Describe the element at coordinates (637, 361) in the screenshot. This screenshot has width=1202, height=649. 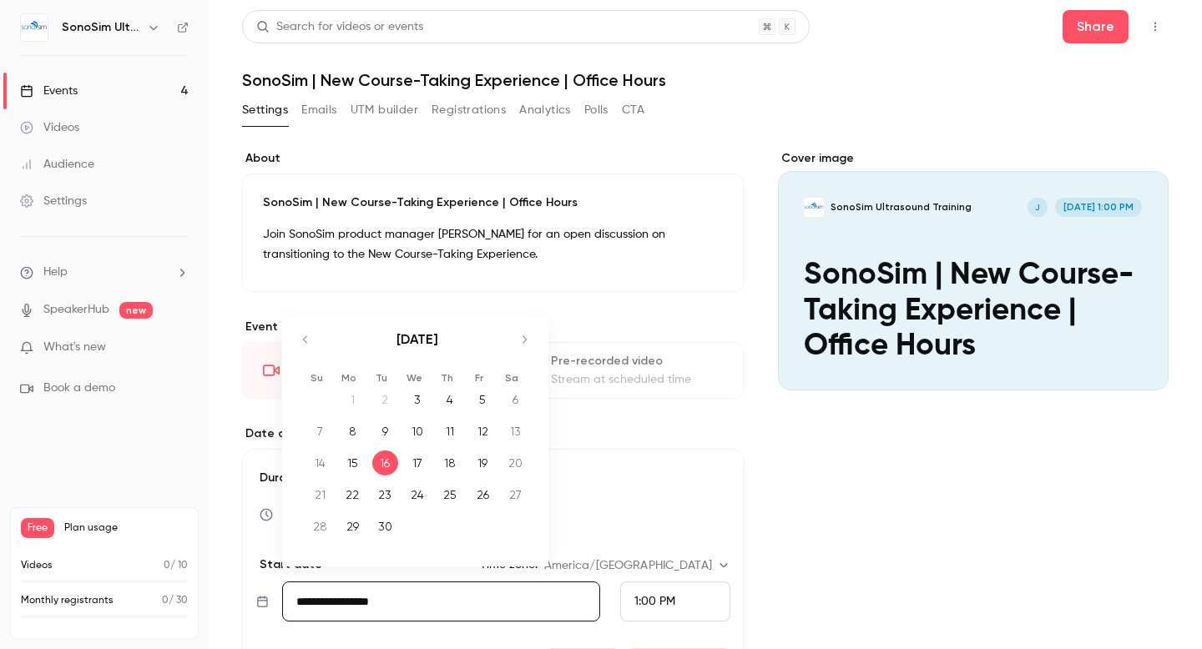
I see `div: Pre-recorded video` at that location.